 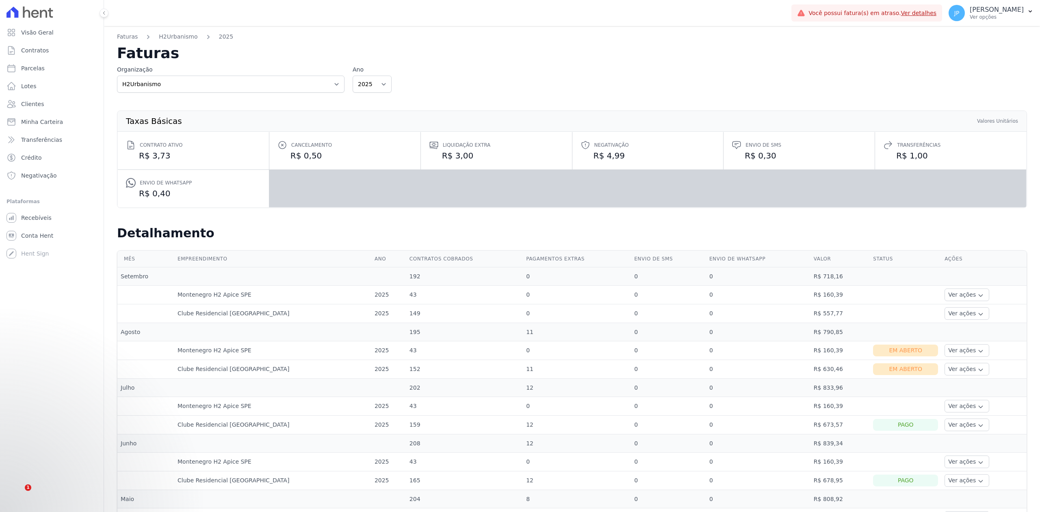 What do you see at coordinates (146, 387) in the screenshot?
I see `td: Julho` at bounding box center [146, 387].